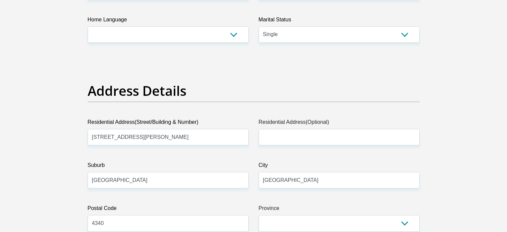 This screenshot has width=507, height=232. Describe the element at coordinates (168, 166) in the screenshot. I see `label: Suburb` at that location.